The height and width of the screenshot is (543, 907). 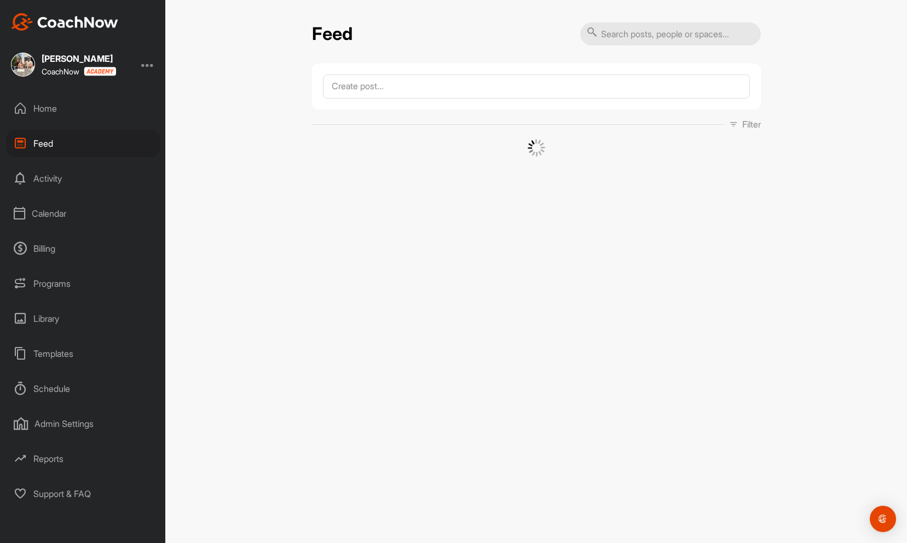 What do you see at coordinates (83, 143) in the screenshot?
I see `div: Feed` at bounding box center [83, 143].